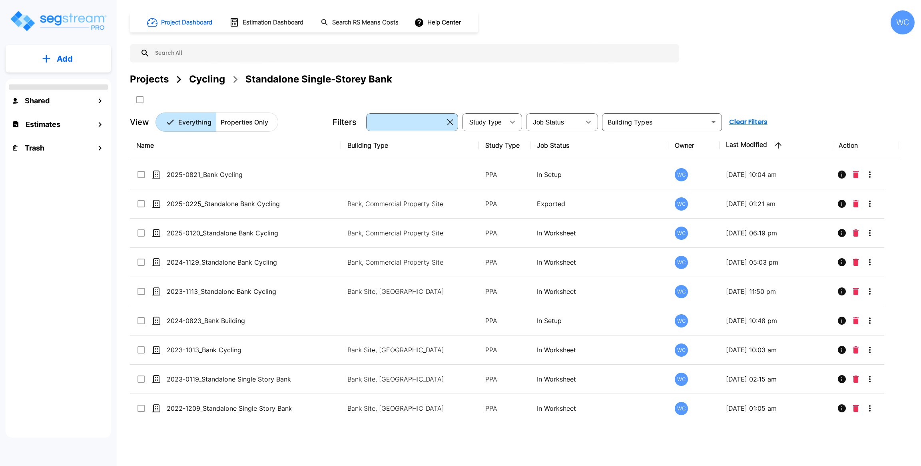  I want to click on div: Standalone Single-Storey Bank, so click(319, 79).